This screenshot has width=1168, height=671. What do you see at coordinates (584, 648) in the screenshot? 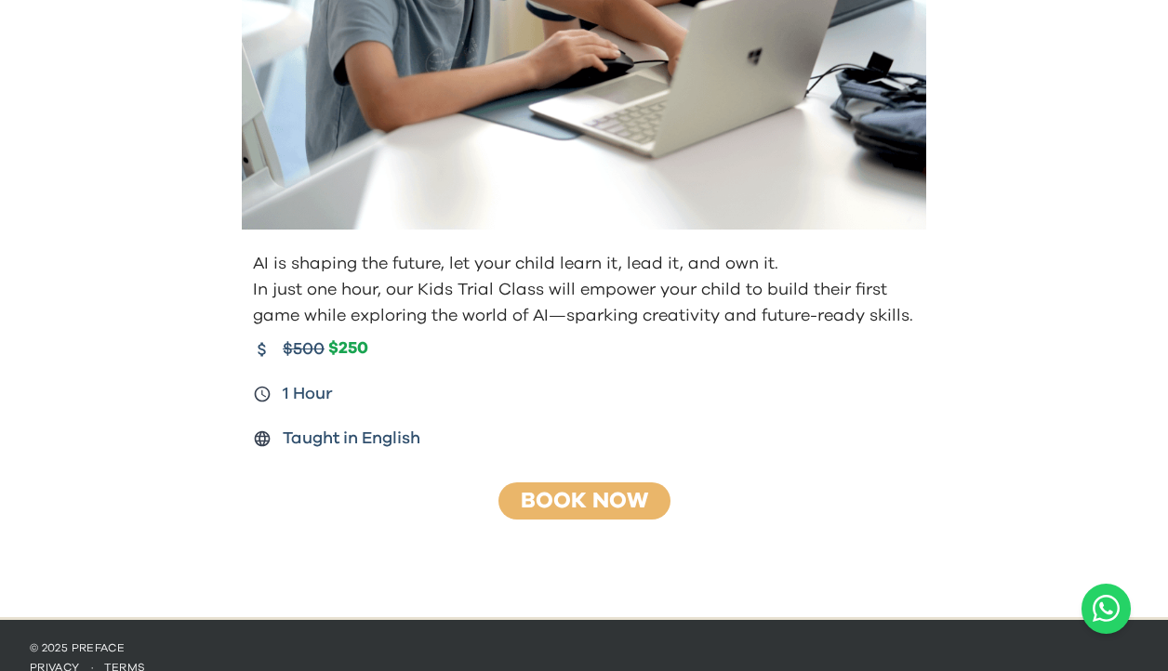
I see `p: © 2025 Preface` at bounding box center [584, 648].